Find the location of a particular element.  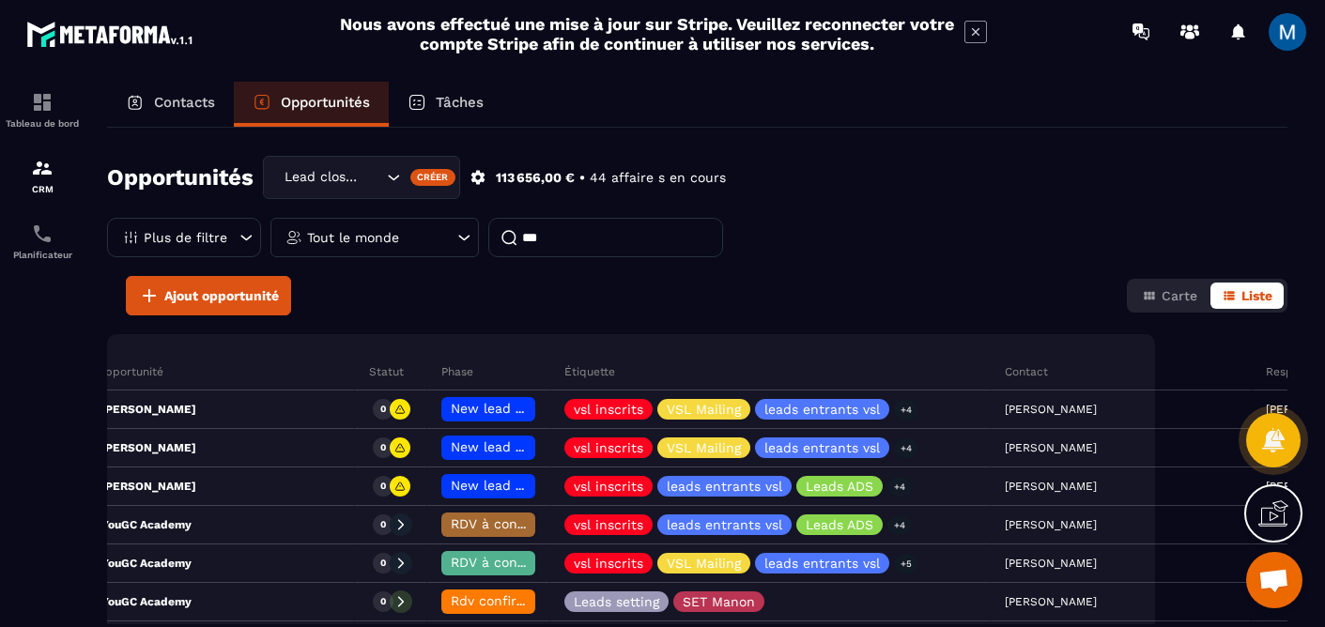

input: Search for option is located at coordinates (373, 177).